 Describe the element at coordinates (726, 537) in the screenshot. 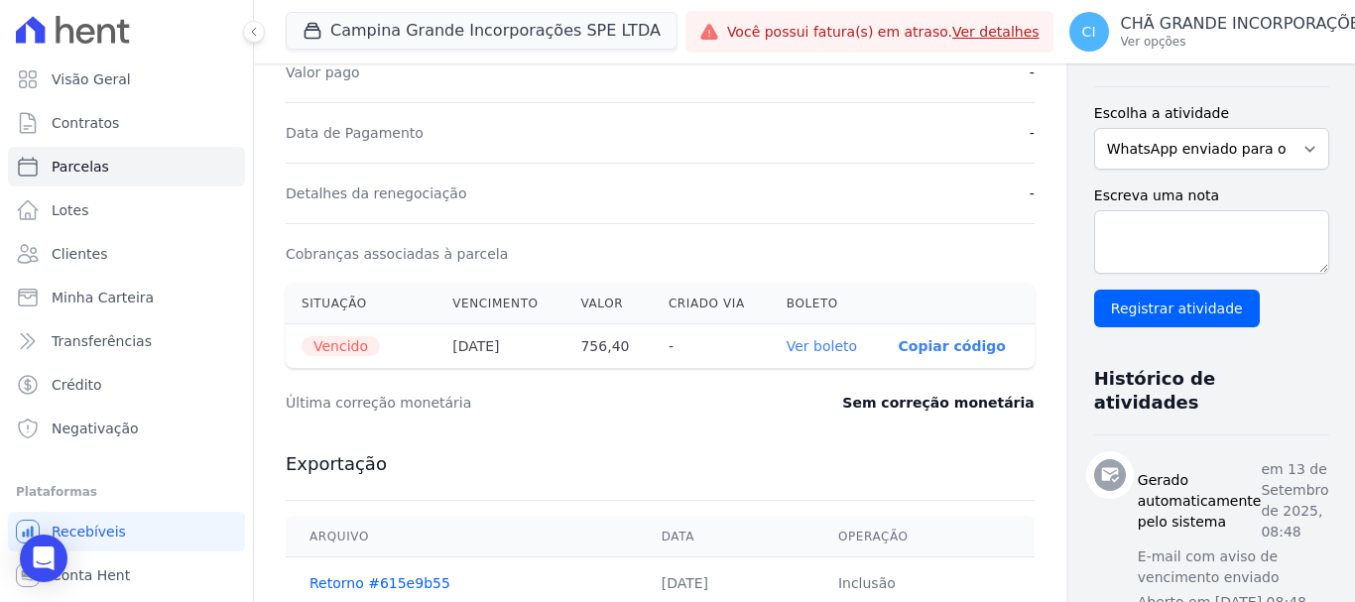

I see `th: Data` at that location.